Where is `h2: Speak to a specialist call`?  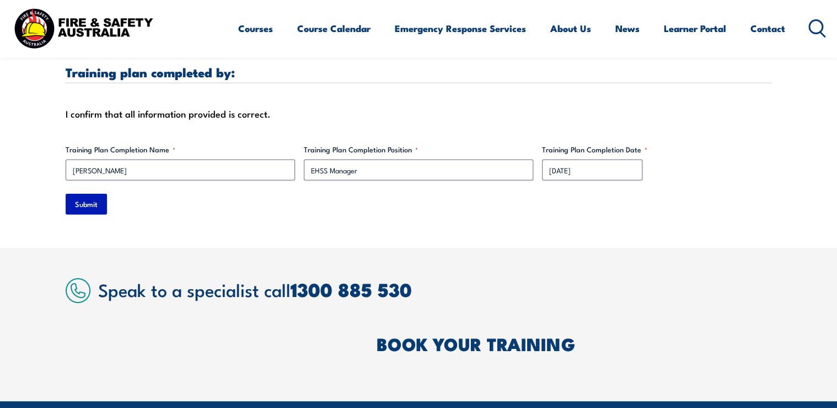 h2: Speak to a specialist call is located at coordinates (435, 289).